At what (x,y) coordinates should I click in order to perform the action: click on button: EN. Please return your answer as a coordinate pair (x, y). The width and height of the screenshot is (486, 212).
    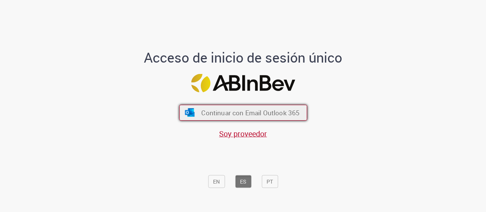
    Looking at the image, I should click on (216, 181).